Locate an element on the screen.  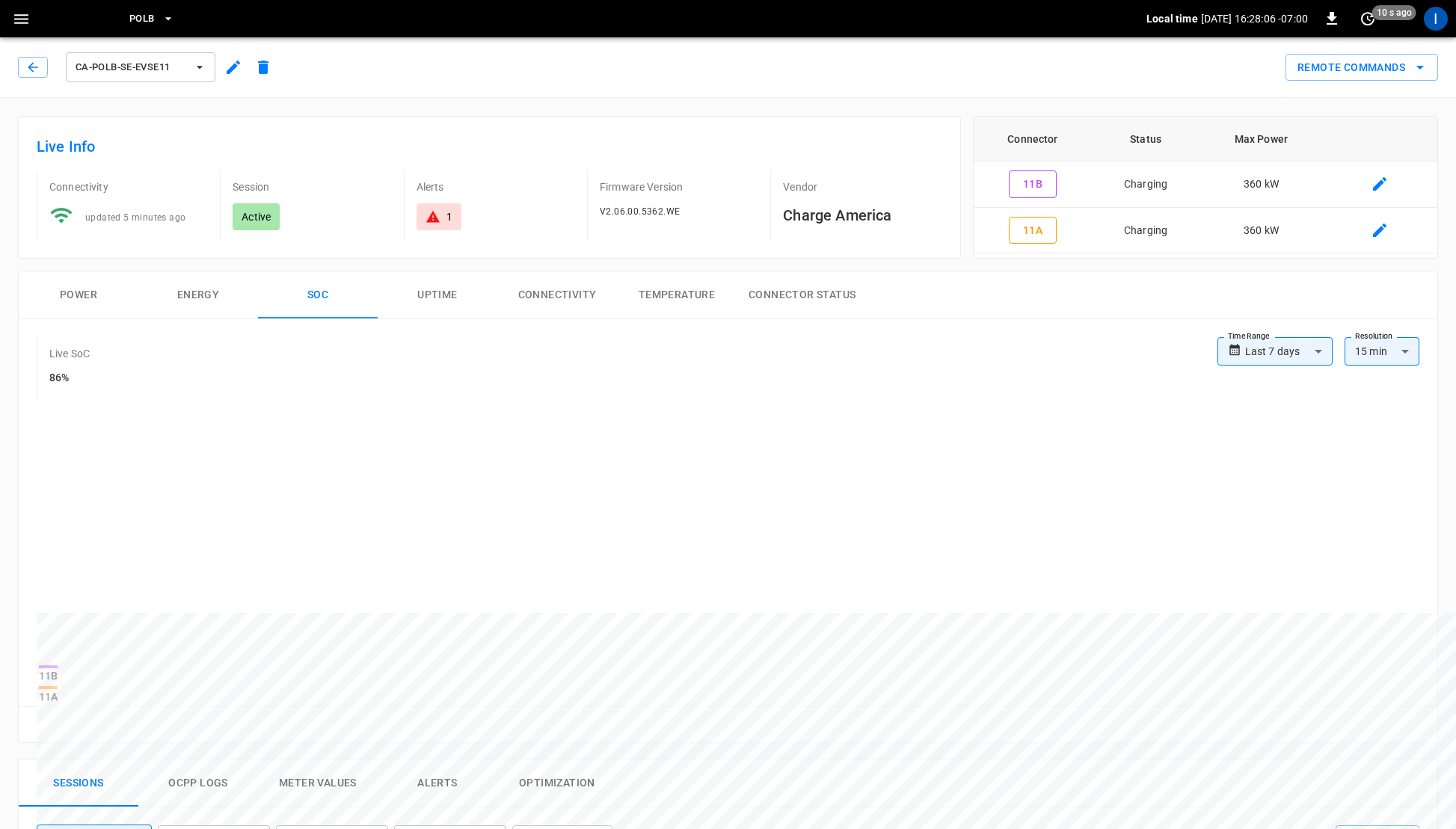
button: PoLB is located at coordinates (152, 19).